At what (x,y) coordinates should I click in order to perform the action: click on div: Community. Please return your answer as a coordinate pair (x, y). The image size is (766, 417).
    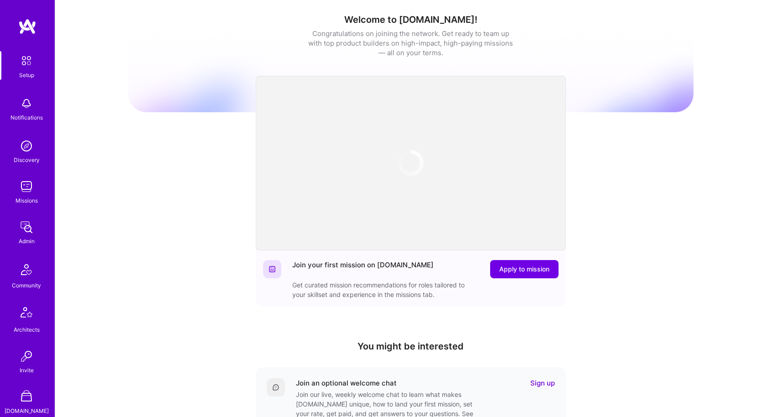
    Looking at the image, I should click on (26, 285).